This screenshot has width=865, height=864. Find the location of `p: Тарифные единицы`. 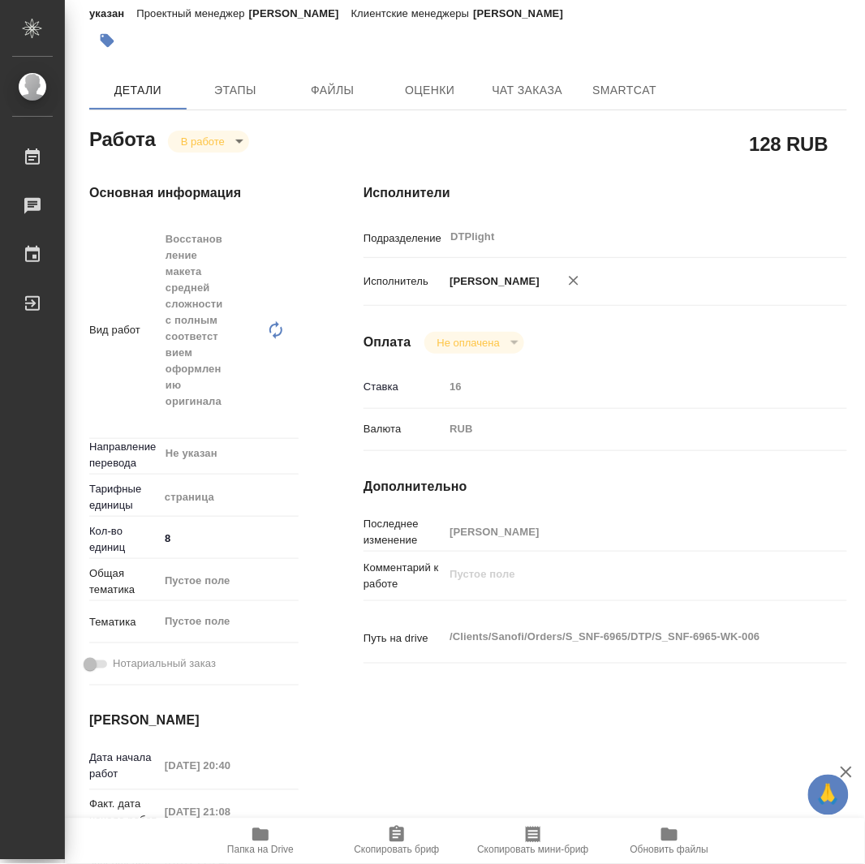

p: Тарифные единицы is located at coordinates (124, 497).